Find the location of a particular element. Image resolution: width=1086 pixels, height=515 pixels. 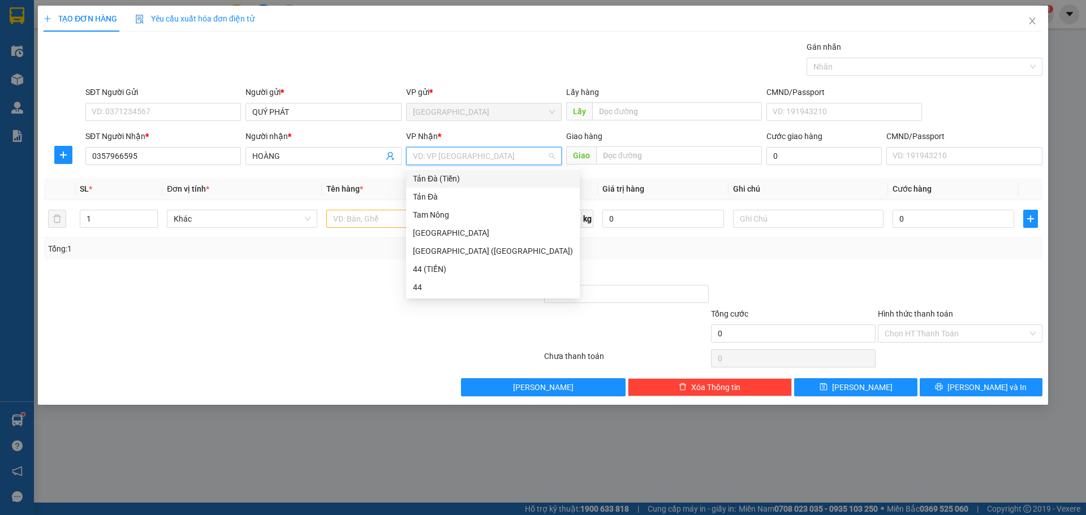

input: VD: Bàn, Ghế is located at coordinates (402, 219).